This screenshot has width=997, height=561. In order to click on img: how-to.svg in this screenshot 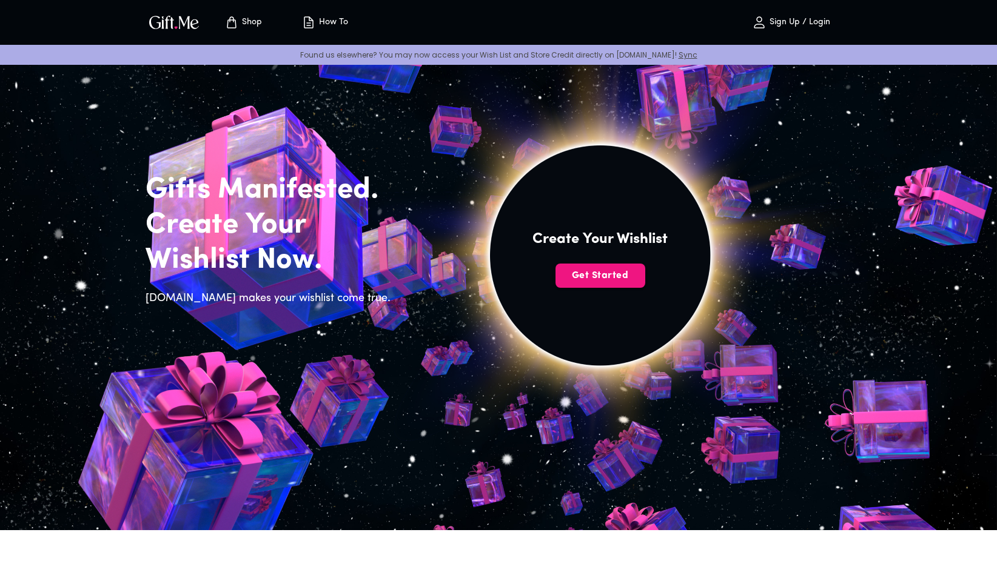, I will do `click(309, 22)`.